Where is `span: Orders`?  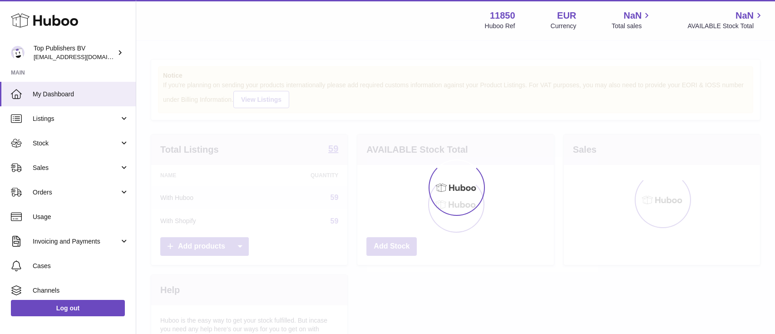
span: Orders is located at coordinates (76, 192).